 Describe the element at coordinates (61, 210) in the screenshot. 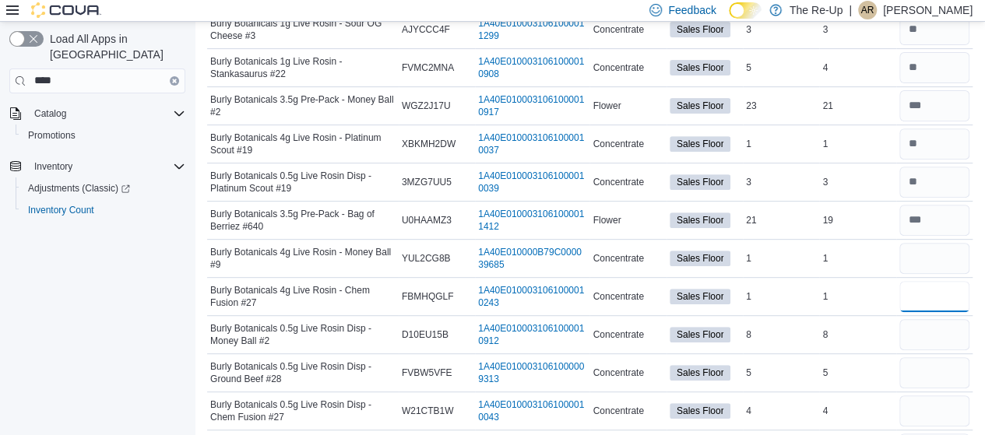

I see `a: Inventory Count` at that location.